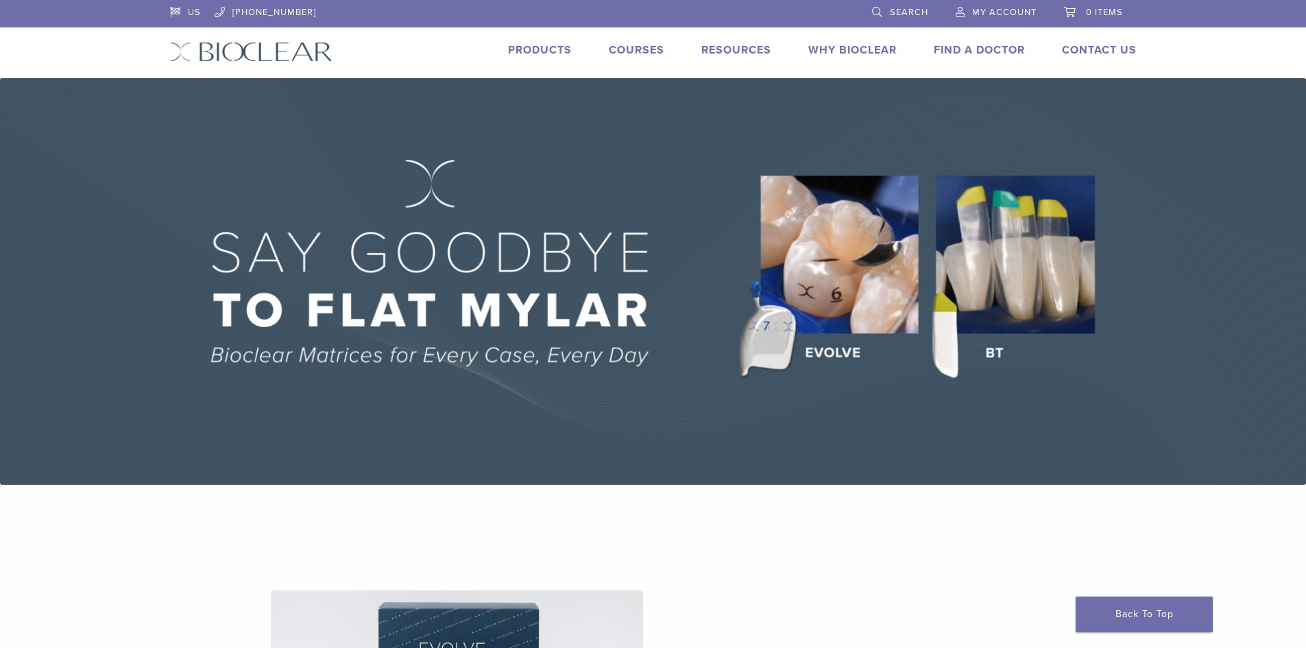  I want to click on a: Find A Doctor, so click(979, 50).